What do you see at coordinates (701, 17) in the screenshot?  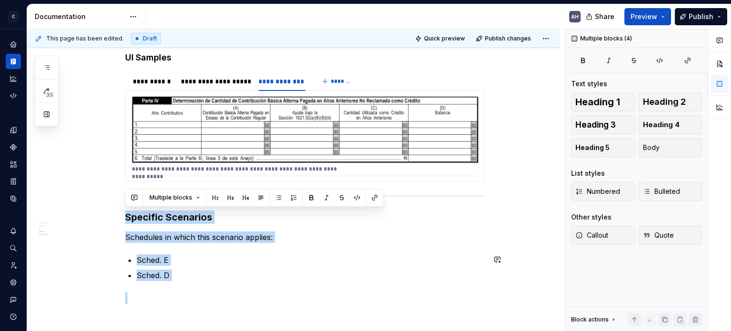 I see `button: Publish` at bounding box center [701, 17].